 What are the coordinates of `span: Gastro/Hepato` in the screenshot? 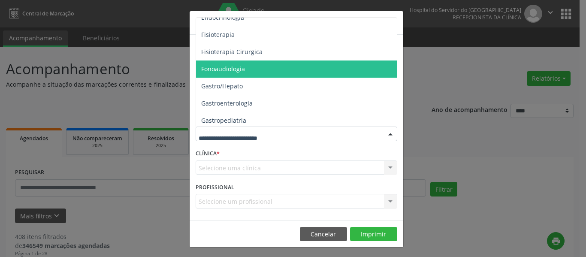 It's located at (222, 86).